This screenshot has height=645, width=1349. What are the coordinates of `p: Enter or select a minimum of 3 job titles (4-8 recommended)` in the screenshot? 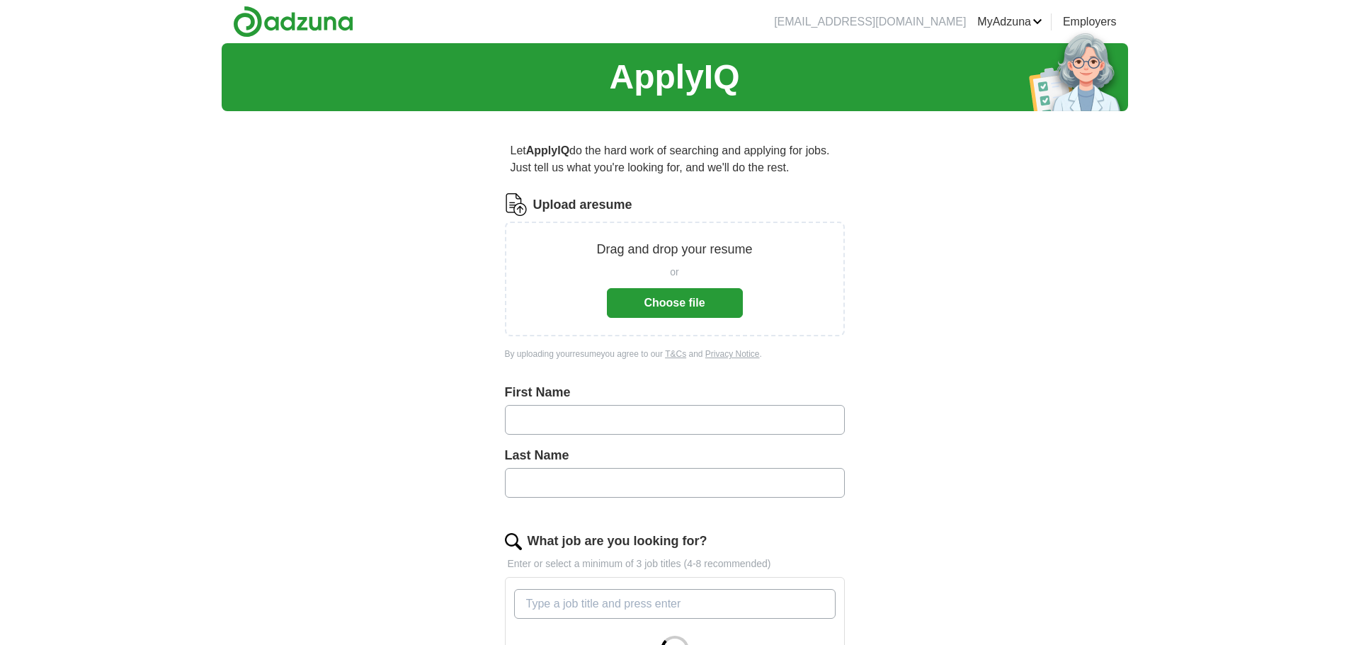 It's located at (675, 564).